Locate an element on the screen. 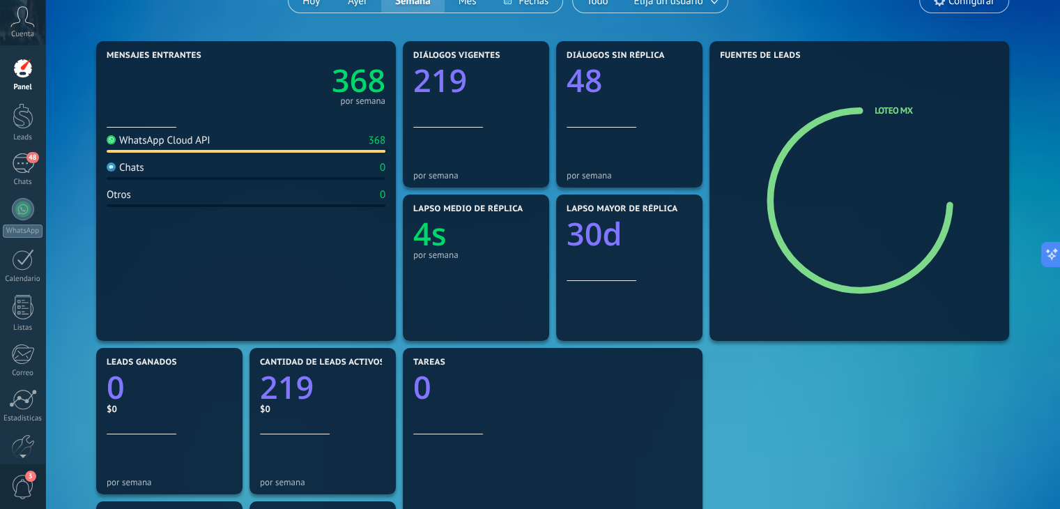 The width and height of the screenshot is (1060, 509). span: Leads ganados is located at coordinates (141, 362).